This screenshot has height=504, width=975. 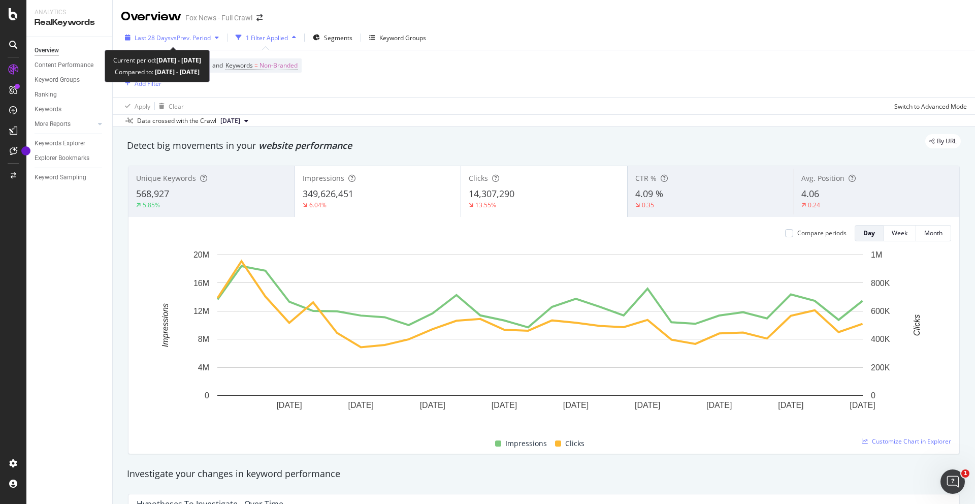 What do you see at coordinates (157, 60) in the screenshot?
I see `div: Current period:` at bounding box center [157, 60].